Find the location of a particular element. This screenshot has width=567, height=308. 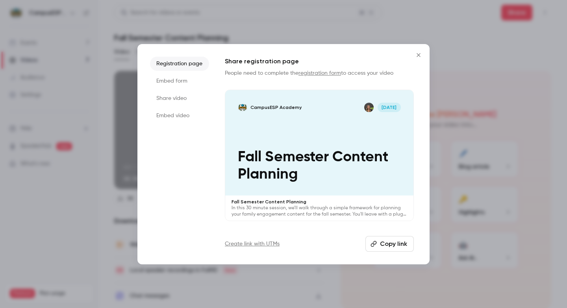

li: Registration page is located at coordinates (180, 64).